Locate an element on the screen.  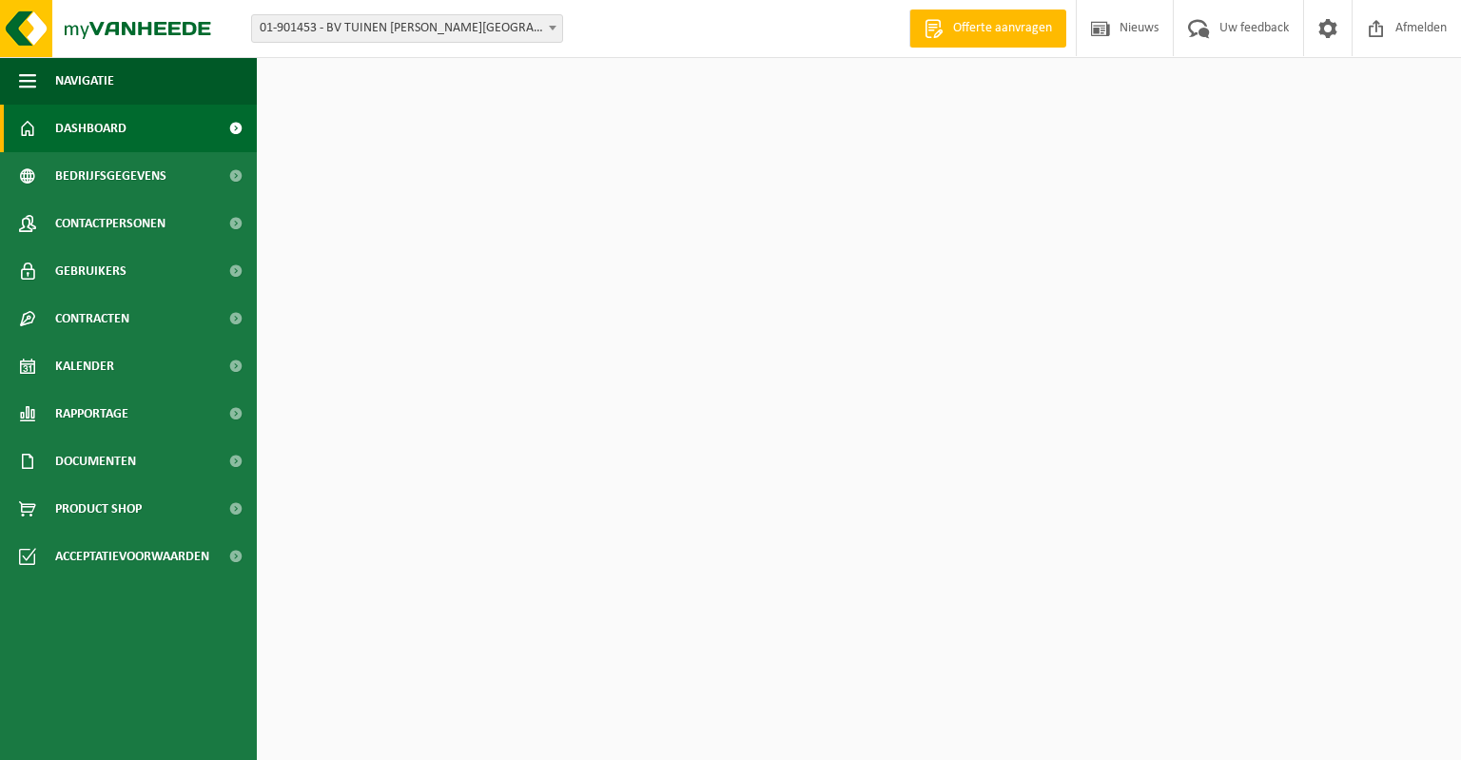
span: Navigatie is located at coordinates (85, 81).